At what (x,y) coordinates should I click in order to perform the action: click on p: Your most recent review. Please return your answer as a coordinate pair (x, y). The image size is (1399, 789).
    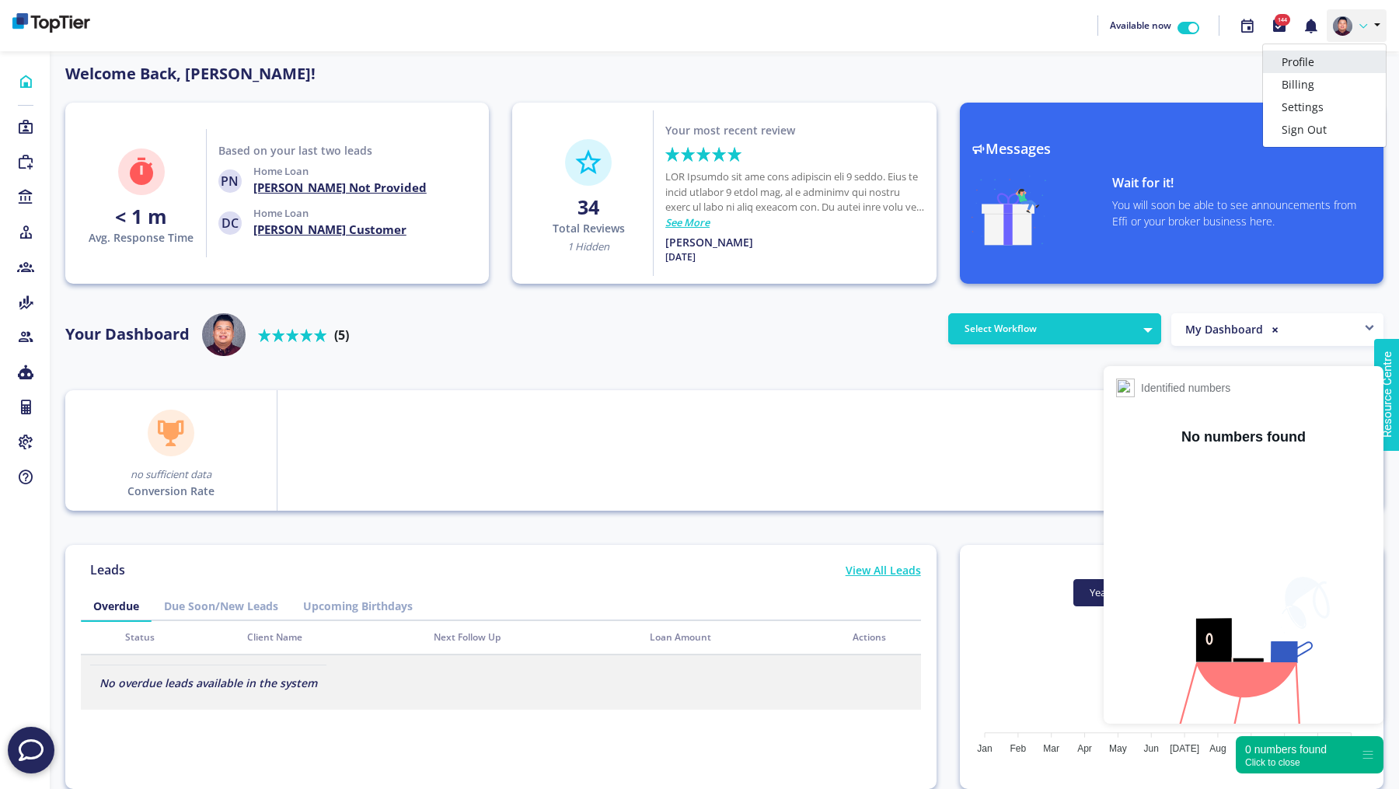
    Looking at the image, I should click on (730, 130).